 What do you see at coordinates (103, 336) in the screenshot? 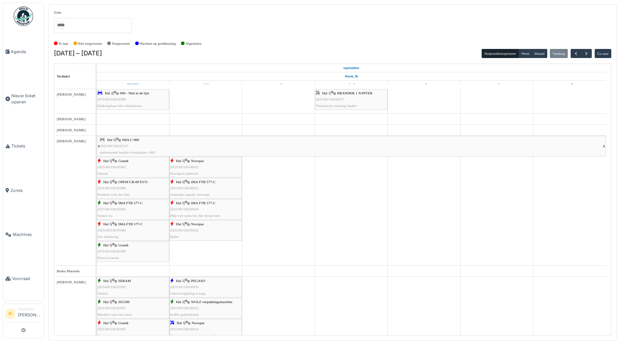
I see `span: Opstart` at bounding box center [103, 336].